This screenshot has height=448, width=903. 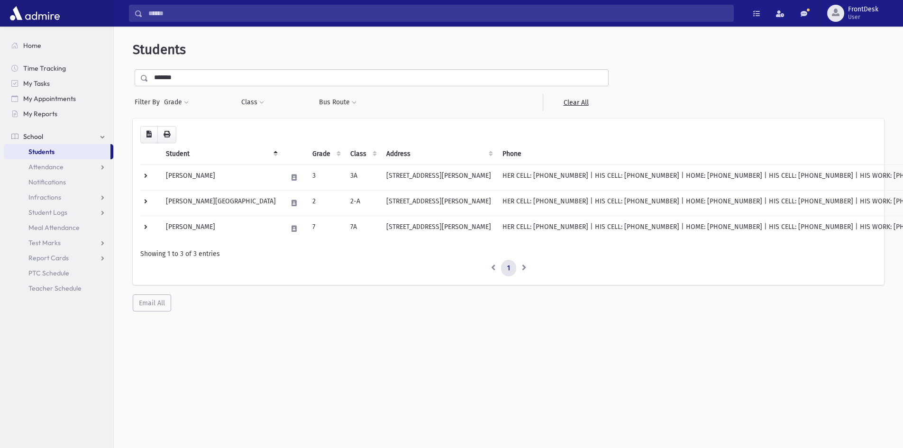 What do you see at coordinates (55, 288) in the screenshot?
I see `span: Teacher Schedule` at bounding box center [55, 288].